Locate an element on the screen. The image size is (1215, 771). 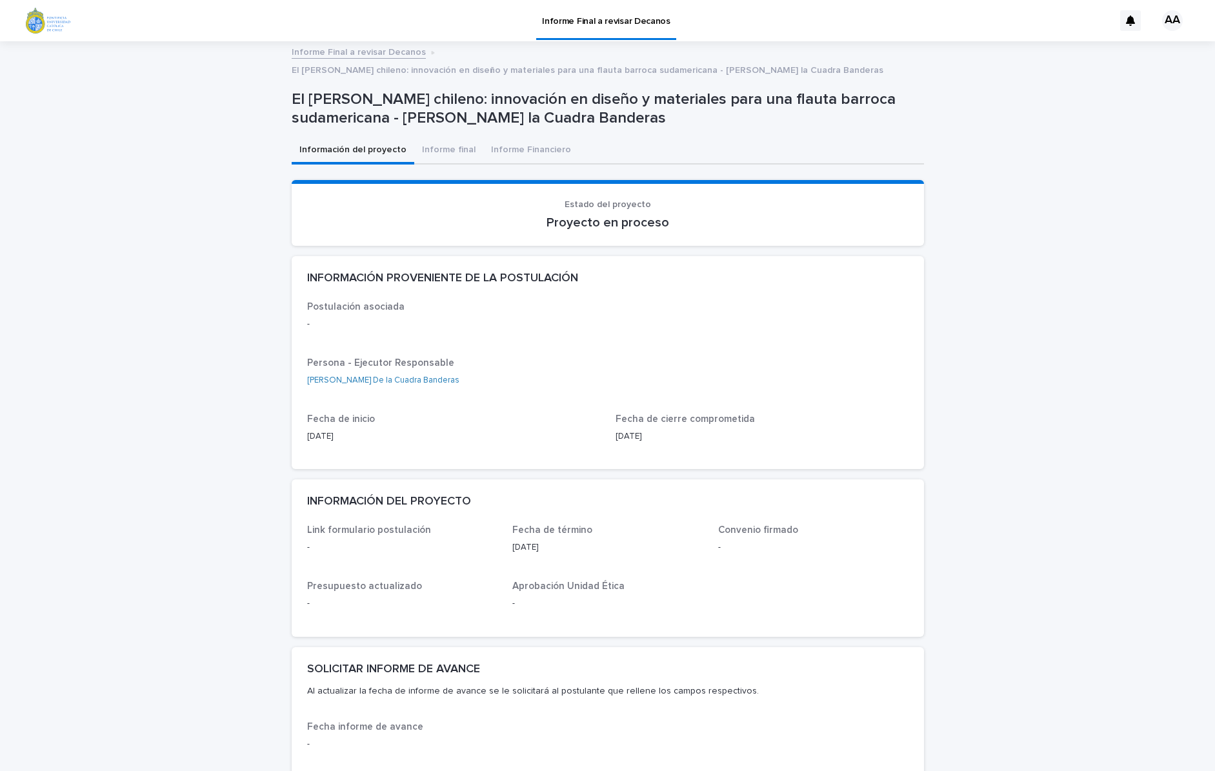
h2: INFORMACIÓN PROVENIENTE DE LA POSTULACIÓN is located at coordinates (443, 279).